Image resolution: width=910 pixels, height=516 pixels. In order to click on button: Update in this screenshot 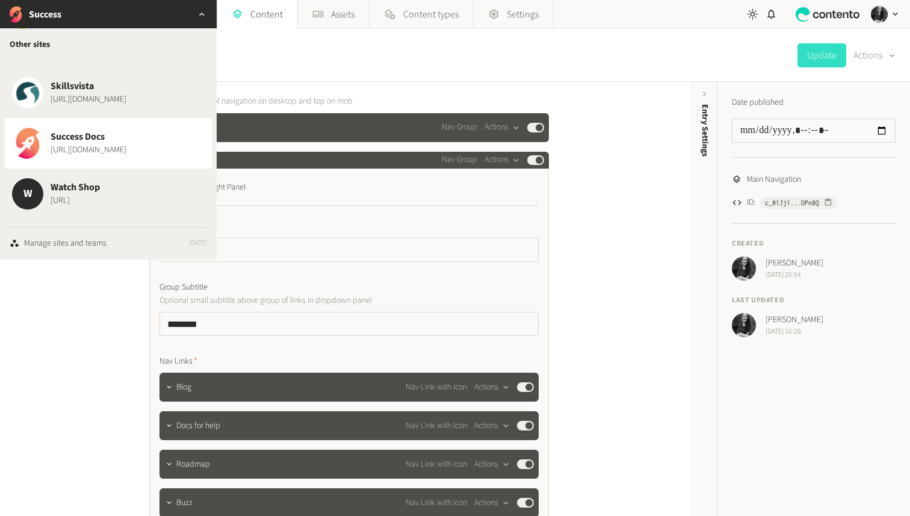, I will do `click(822, 55)`.